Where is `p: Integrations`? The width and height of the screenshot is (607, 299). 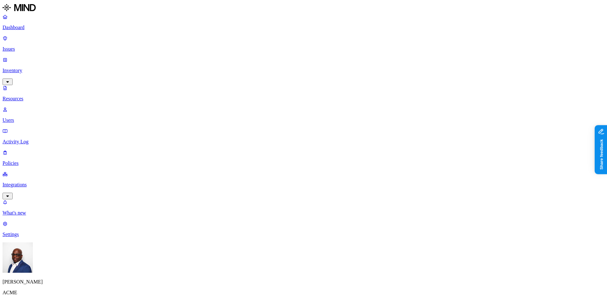 p: Integrations is located at coordinates (304, 185).